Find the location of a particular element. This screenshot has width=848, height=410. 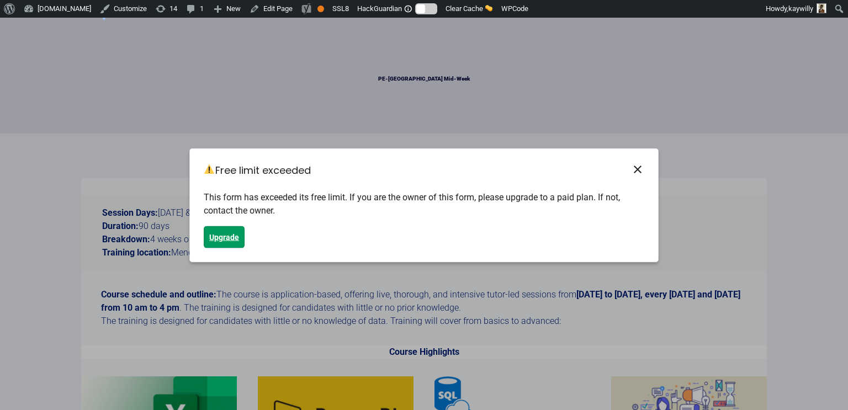

a: Upgrade is located at coordinates (224, 237).